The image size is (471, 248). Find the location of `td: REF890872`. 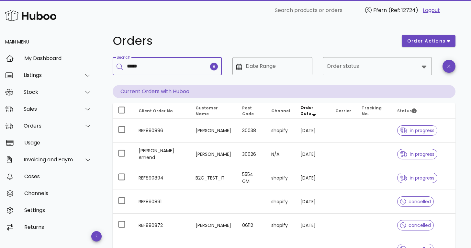

td: REF890872 is located at coordinates (162, 225).